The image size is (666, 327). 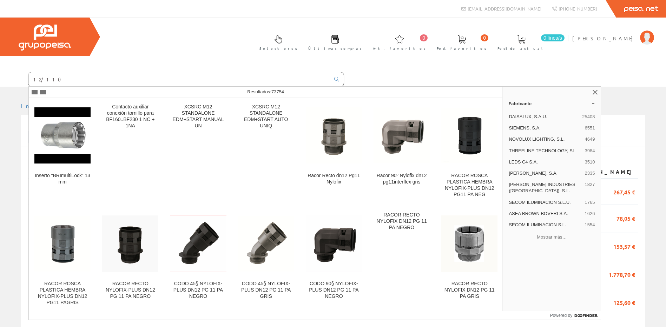 I want to click on span: LEDS C4 S.A., so click(x=545, y=162).